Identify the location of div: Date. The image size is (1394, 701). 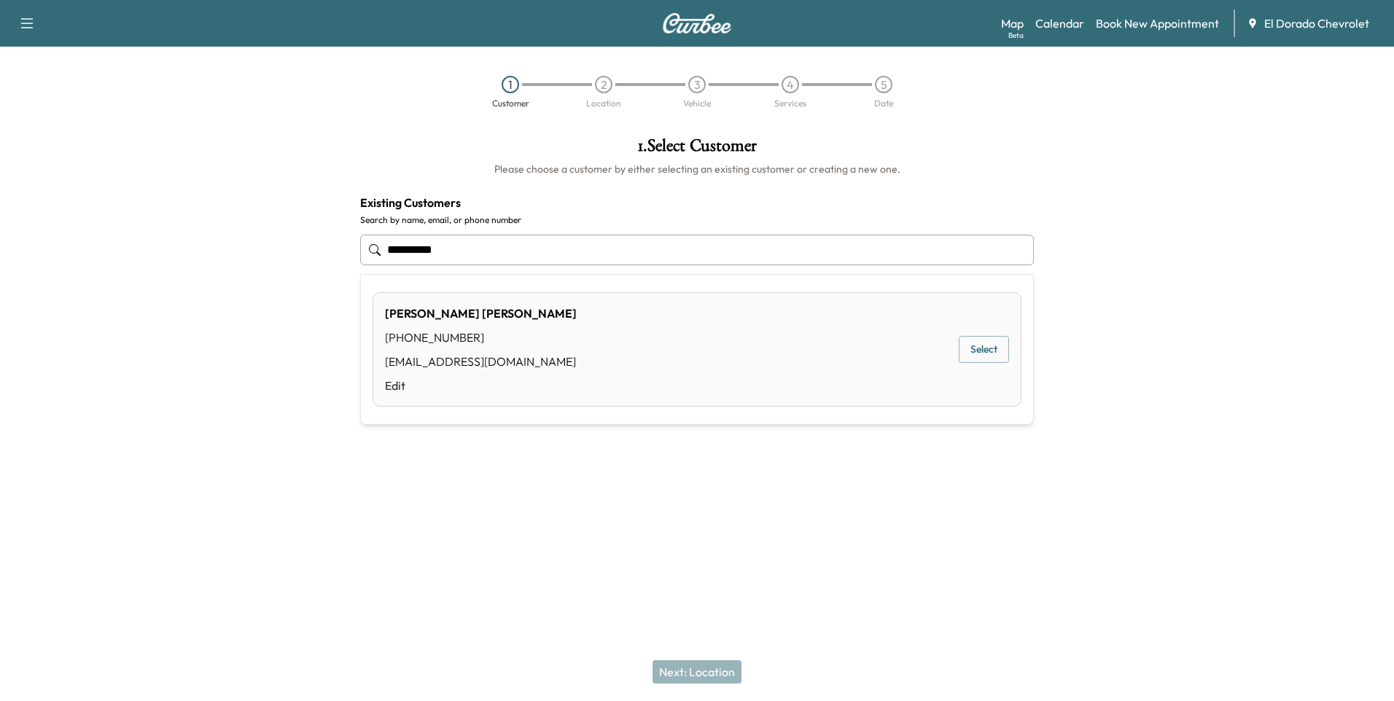
(884, 104).